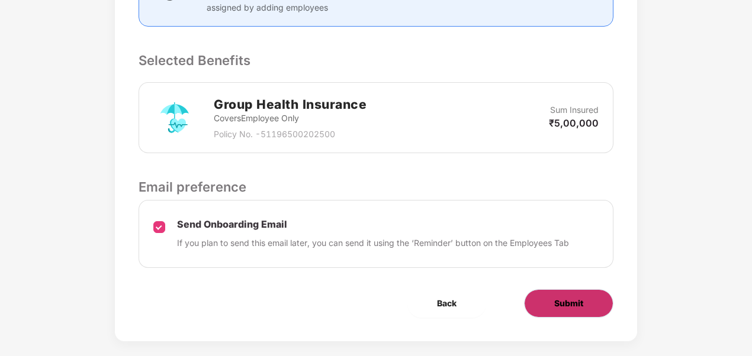 The height and width of the screenshot is (356, 752). Describe the element at coordinates (290, 134) in the screenshot. I see `p: Policy No. - 51196500202500` at that location.